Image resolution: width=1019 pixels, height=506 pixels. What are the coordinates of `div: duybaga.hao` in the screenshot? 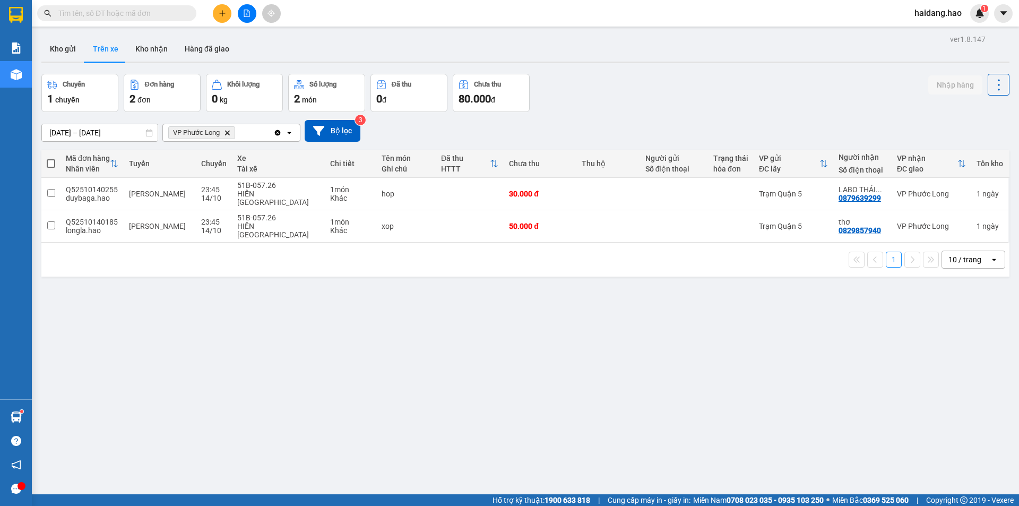 It's located at (92, 198).